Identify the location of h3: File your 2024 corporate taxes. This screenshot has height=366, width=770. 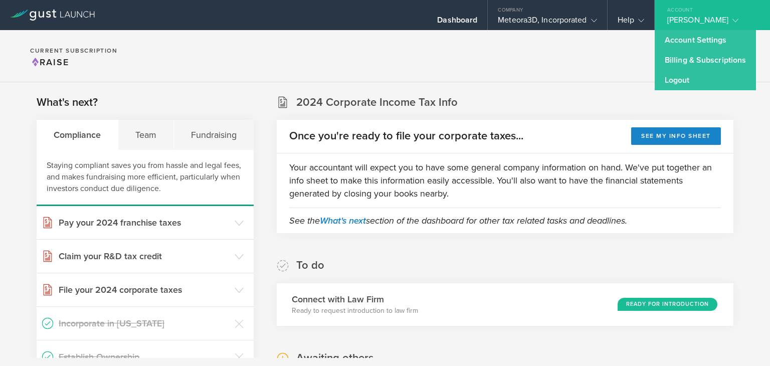
(144, 290).